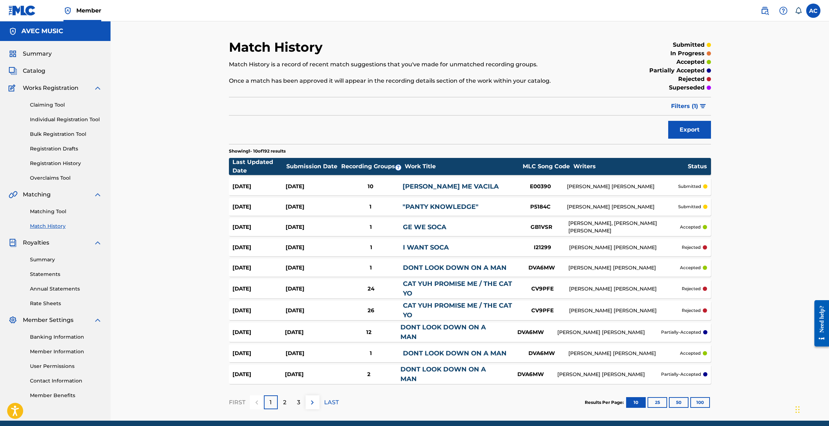 This screenshot has height=426, width=829. Describe the element at coordinates (13, 88) in the screenshot. I see `img: Works Registration` at that location.